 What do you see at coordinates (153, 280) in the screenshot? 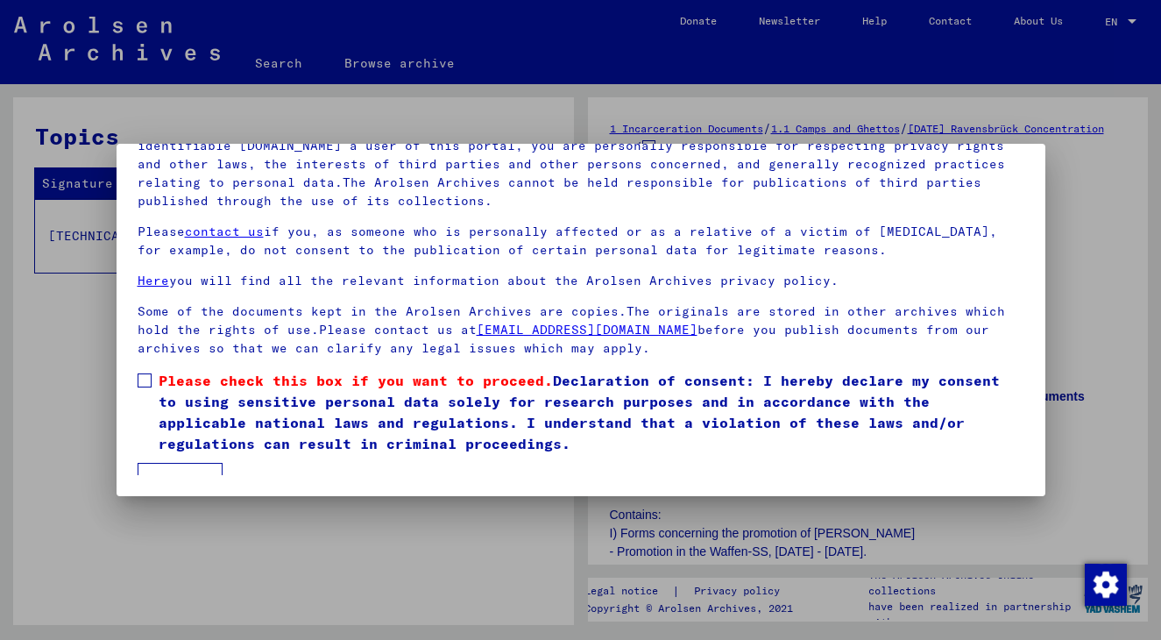
I see `a: Here` at bounding box center [153, 280].